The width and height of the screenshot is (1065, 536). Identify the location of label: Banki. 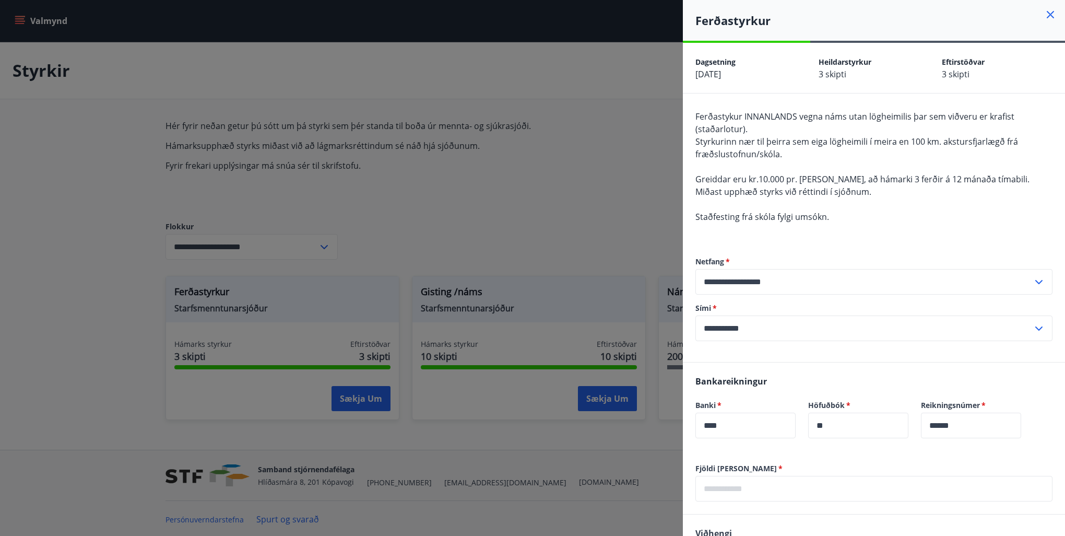
(746, 405).